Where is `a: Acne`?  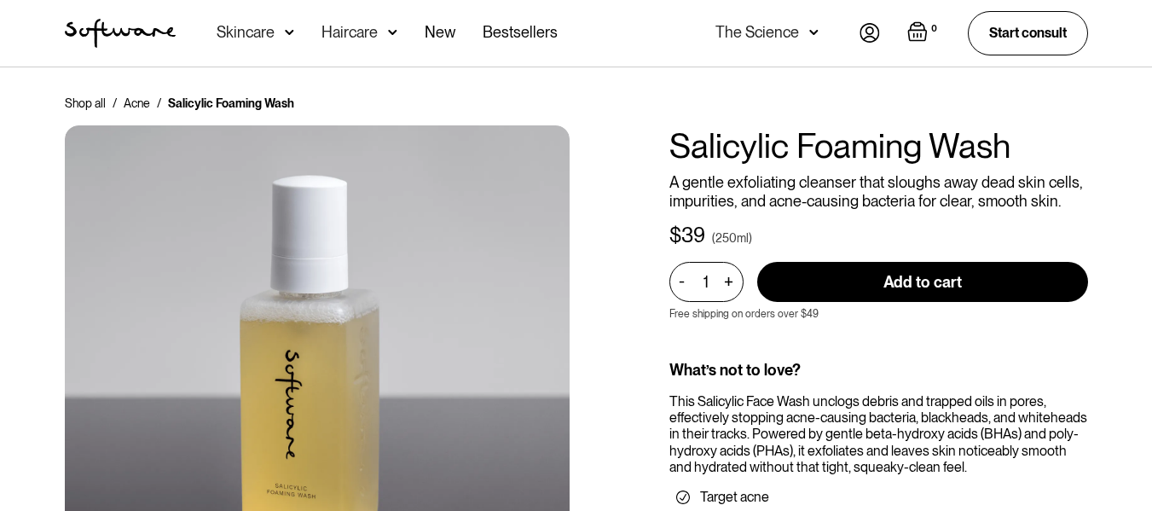
a: Acne is located at coordinates (136, 103).